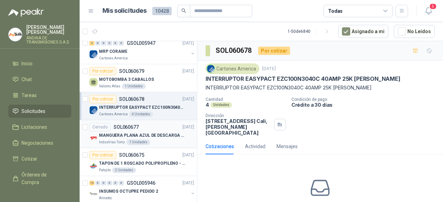  What do you see at coordinates (125, 11) in the screenshot?
I see `h1: Mis solicitudes` at bounding box center [125, 11].